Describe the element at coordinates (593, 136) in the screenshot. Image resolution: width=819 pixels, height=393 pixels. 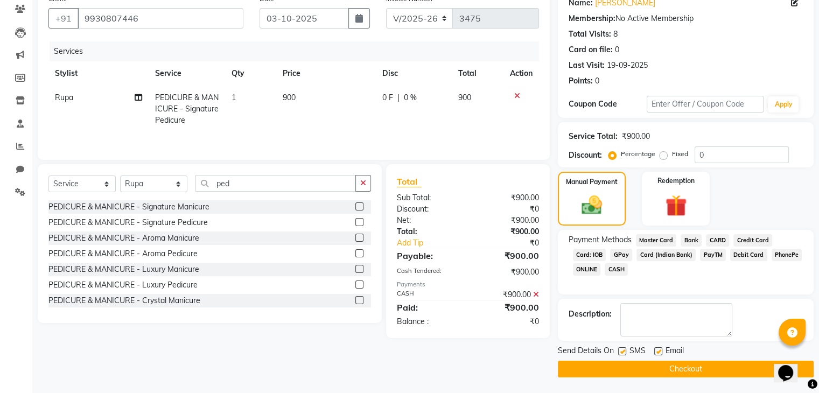
I see `div: Service Total:` at that location.